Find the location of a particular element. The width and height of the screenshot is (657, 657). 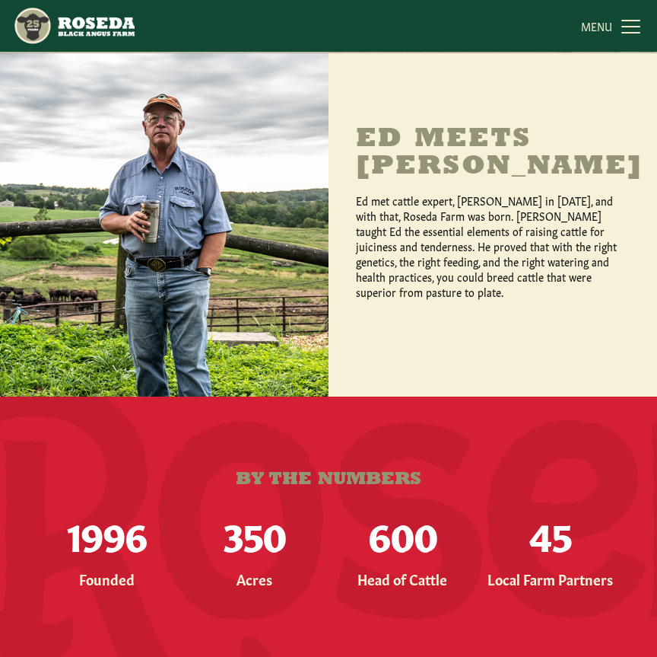

h4: 350 is located at coordinates (255, 533).